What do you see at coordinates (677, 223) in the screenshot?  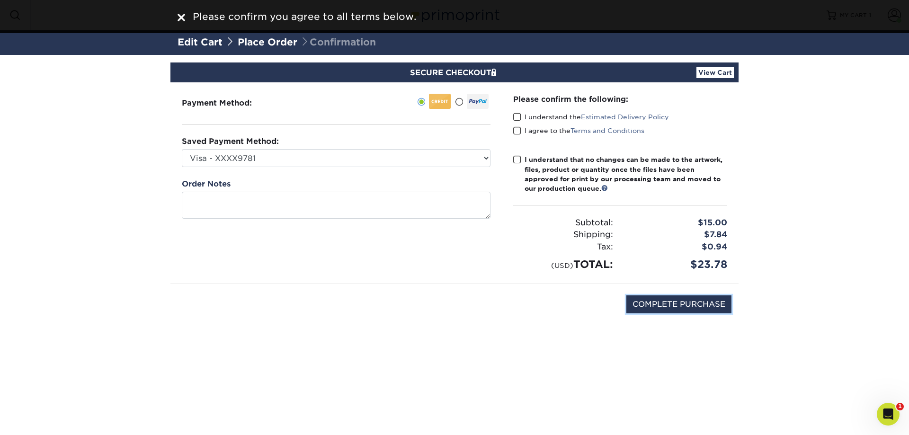 I see `div: $15.00` at bounding box center [677, 223].